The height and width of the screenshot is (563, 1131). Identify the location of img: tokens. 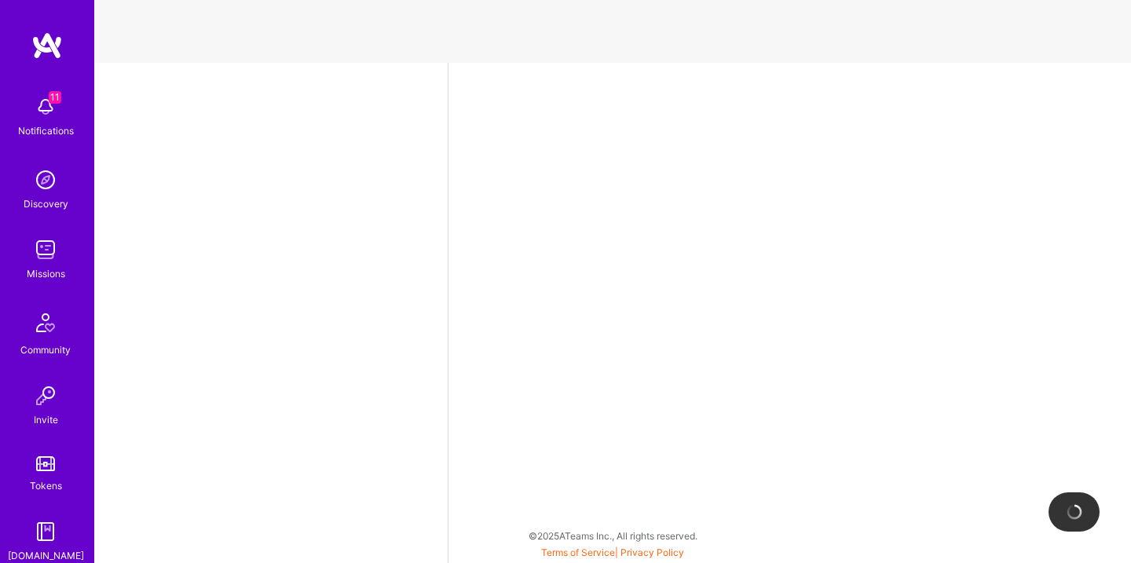
(46, 463).